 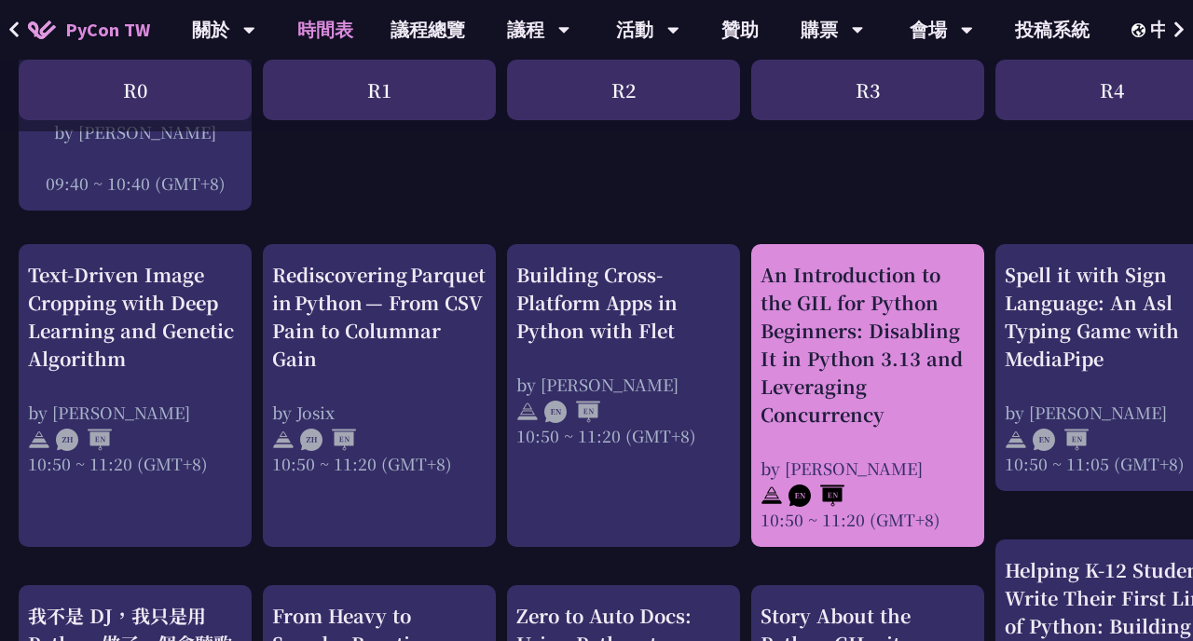 I want to click on div: R3, so click(x=868, y=89).